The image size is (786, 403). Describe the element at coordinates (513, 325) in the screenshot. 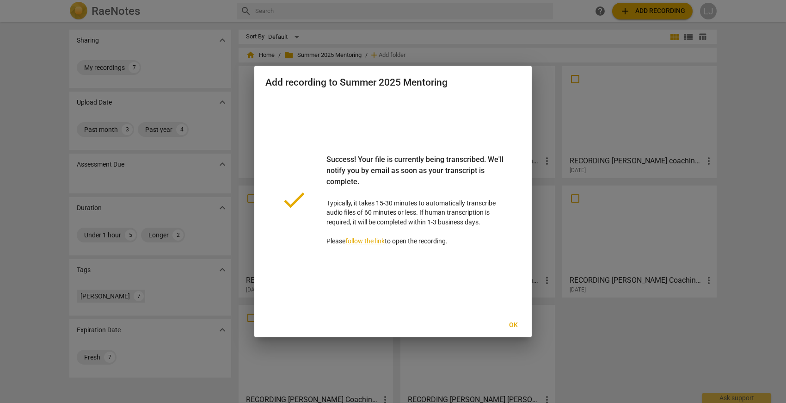

I see `button: Ok` at that location.